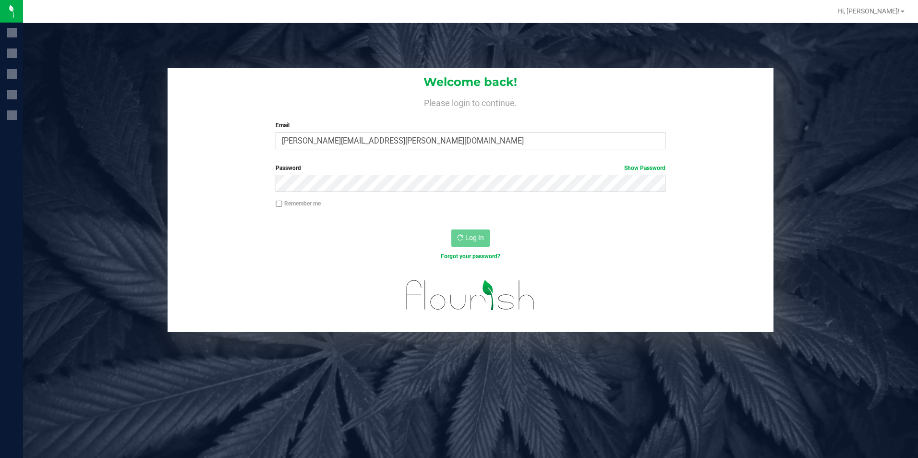 This screenshot has height=458, width=918. I want to click on span: Password, so click(288, 168).